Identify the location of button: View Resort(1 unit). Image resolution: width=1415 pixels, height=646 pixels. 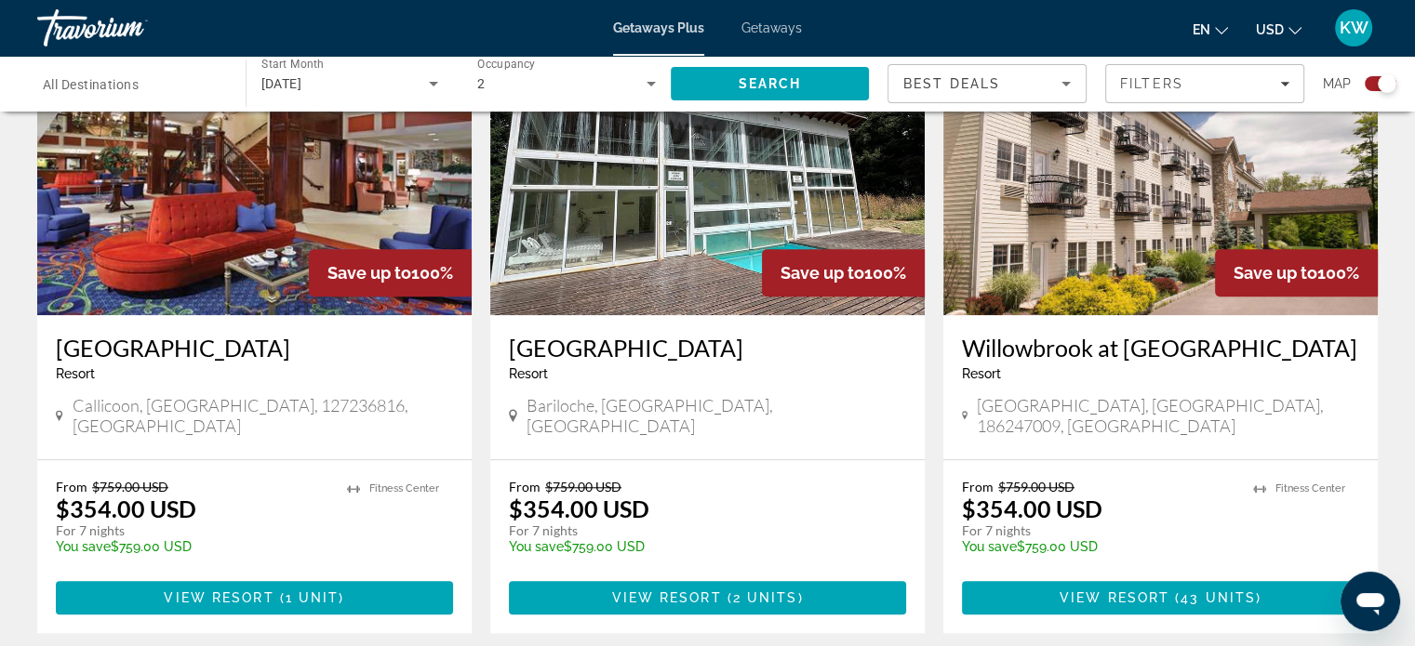
(254, 598).